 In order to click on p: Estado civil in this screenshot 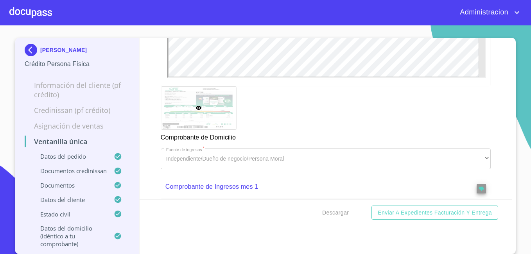, I will do `click(69, 214)`.